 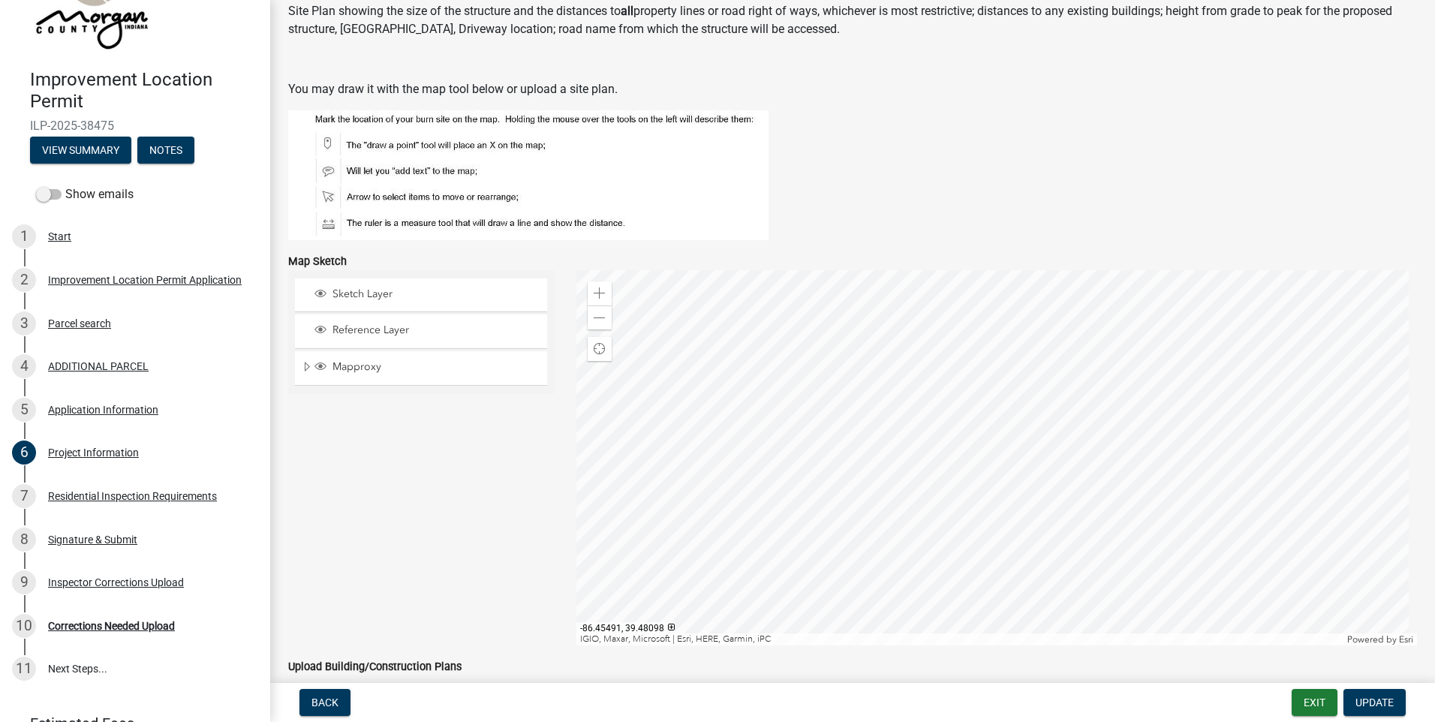 I want to click on div: Residential Inspection Requirements, so click(x=132, y=496).